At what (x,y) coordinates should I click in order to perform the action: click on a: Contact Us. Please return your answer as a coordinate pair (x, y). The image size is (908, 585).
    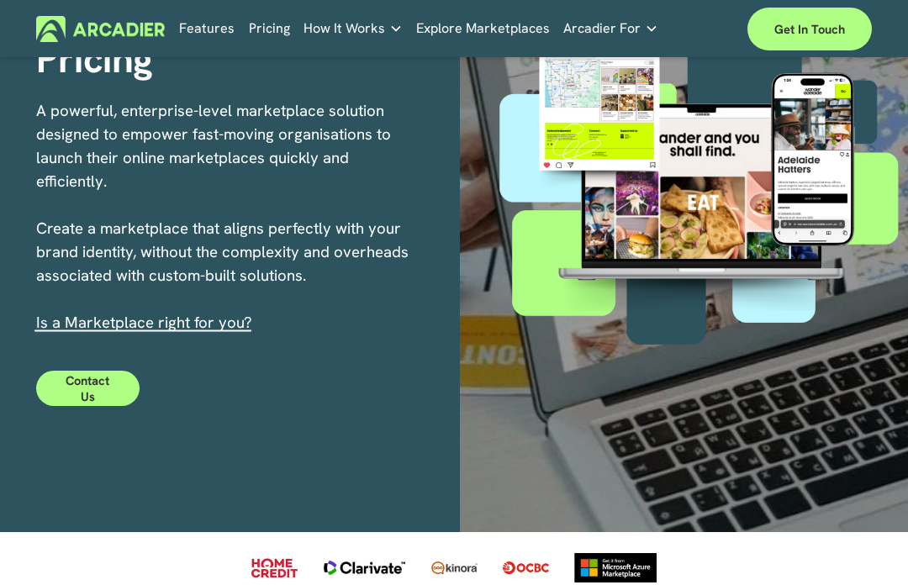
    Looking at the image, I should click on (87, 389).